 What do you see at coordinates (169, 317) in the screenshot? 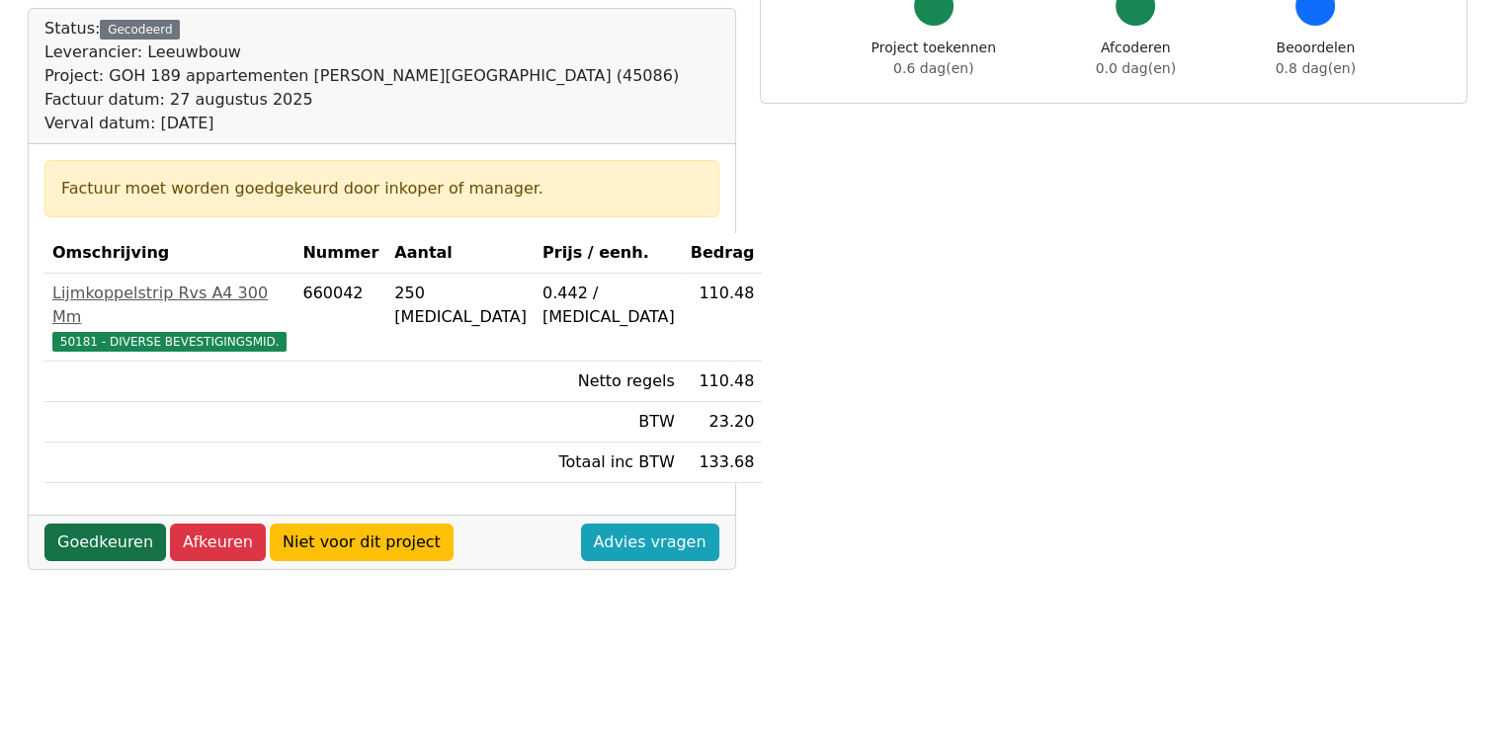
I see `a: Lijmkoppelstrip Rvs A4 300 Mm50181 - DIVERSE BEVESTIGINGSMID.` at bounding box center [169, 317].